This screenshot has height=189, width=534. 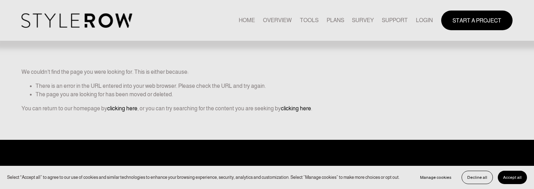 What do you see at coordinates (477, 177) in the screenshot?
I see `button: Decline all` at bounding box center [477, 177].